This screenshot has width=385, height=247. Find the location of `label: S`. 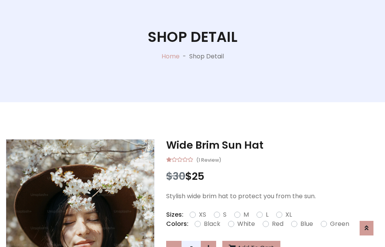

label: S is located at coordinates (225, 215).